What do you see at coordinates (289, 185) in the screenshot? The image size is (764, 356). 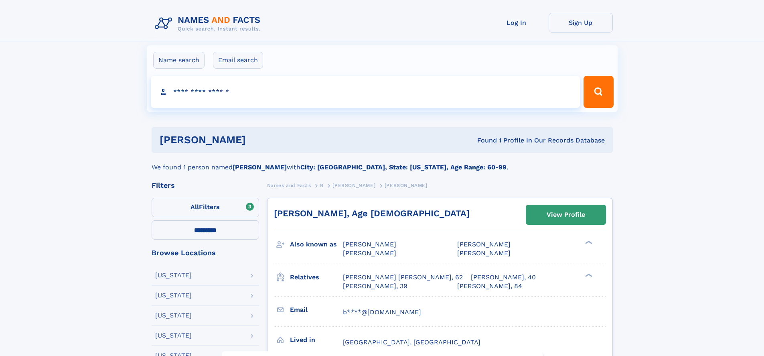 I see `a: Names and Facts` at bounding box center [289, 185].